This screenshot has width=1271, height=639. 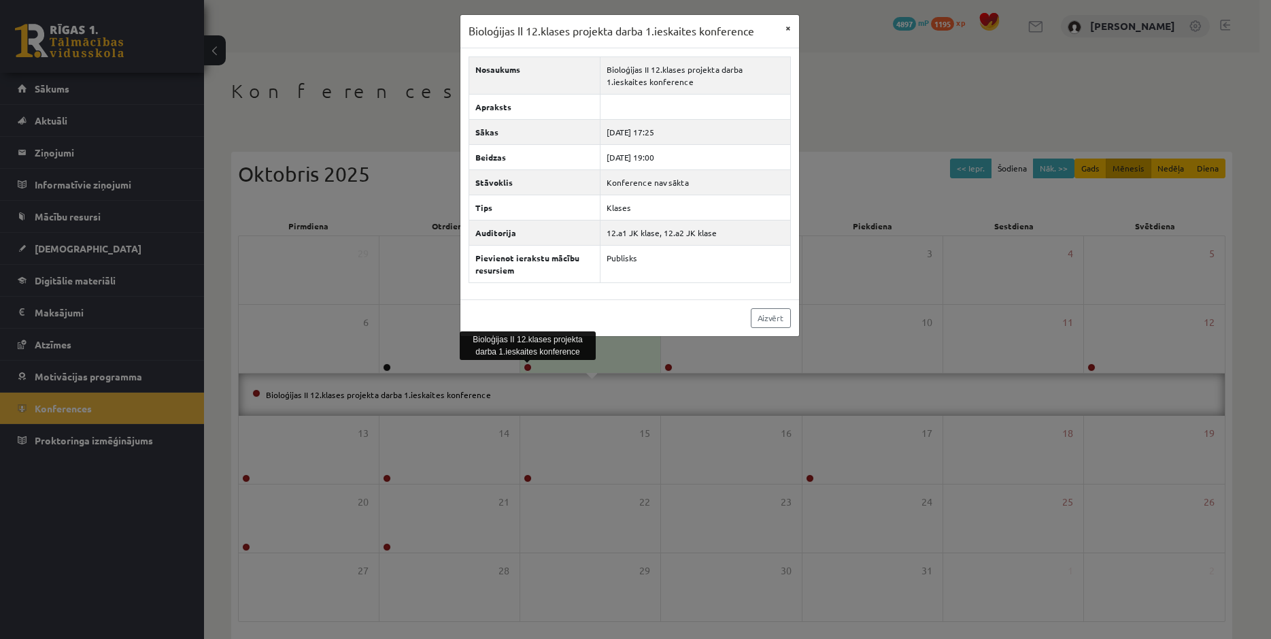 I want to click on th: Tips, so click(x=535, y=207).